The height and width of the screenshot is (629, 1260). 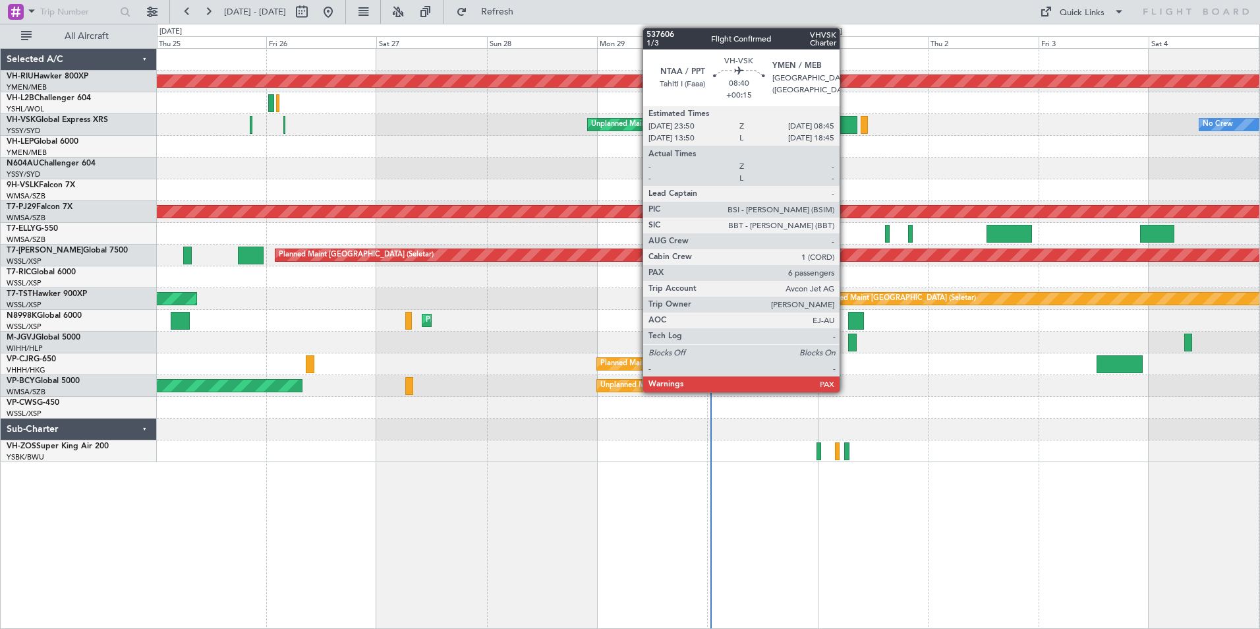 What do you see at coordinates (20, 381) in the screenshot?
I see `span: VP-BCY` at bounding box center [20, 381].